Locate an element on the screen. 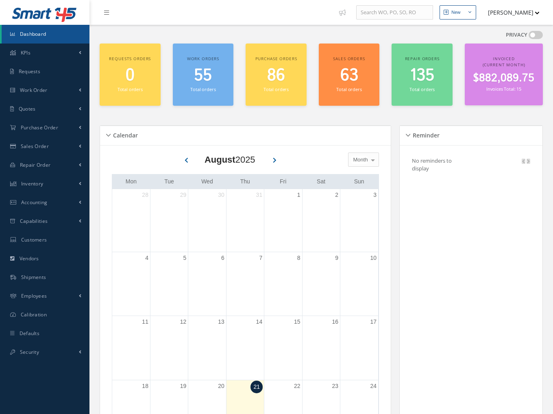 This screenshot has height=414, width=553. a: Wednesday is located at coordinates (207, 181).